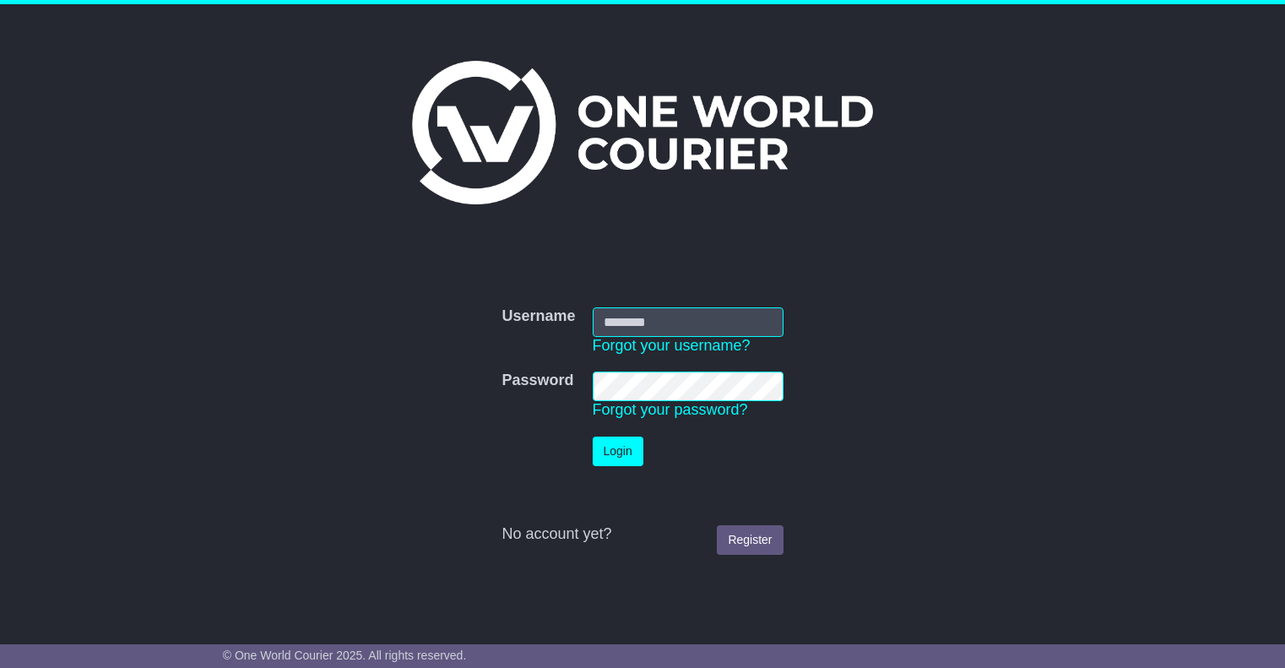 This screenshot has width=1285, height=668. What do you see at coordinates (670, 409) in the screenshot?
I see `a: Forgot your password?` at bounding box center [670, 409].